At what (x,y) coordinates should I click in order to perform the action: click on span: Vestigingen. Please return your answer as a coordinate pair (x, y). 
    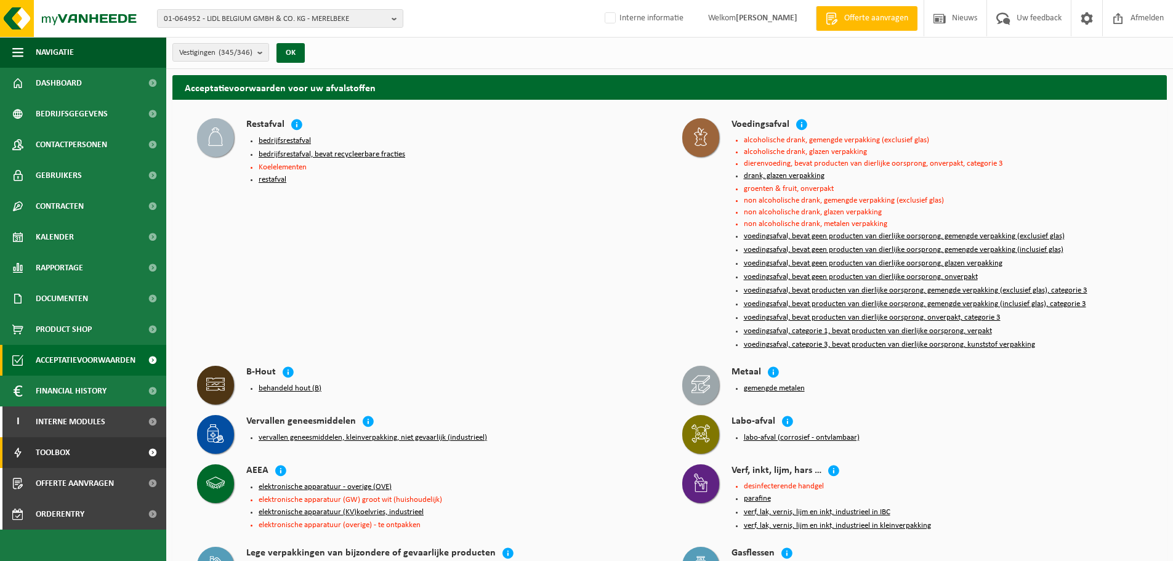
    Looking at the image, I should click on (215, 53).